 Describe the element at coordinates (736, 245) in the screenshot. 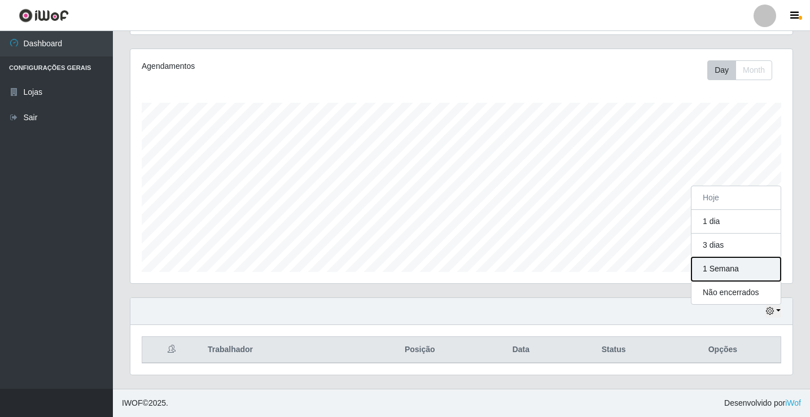

I see `button: 3 dias` at that location.